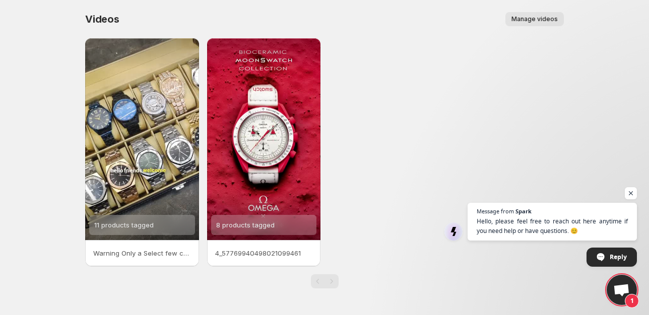 Image resolution: width=649 pixels, height=315 pixels. I want to click on span: Reply, so click(618, 257).